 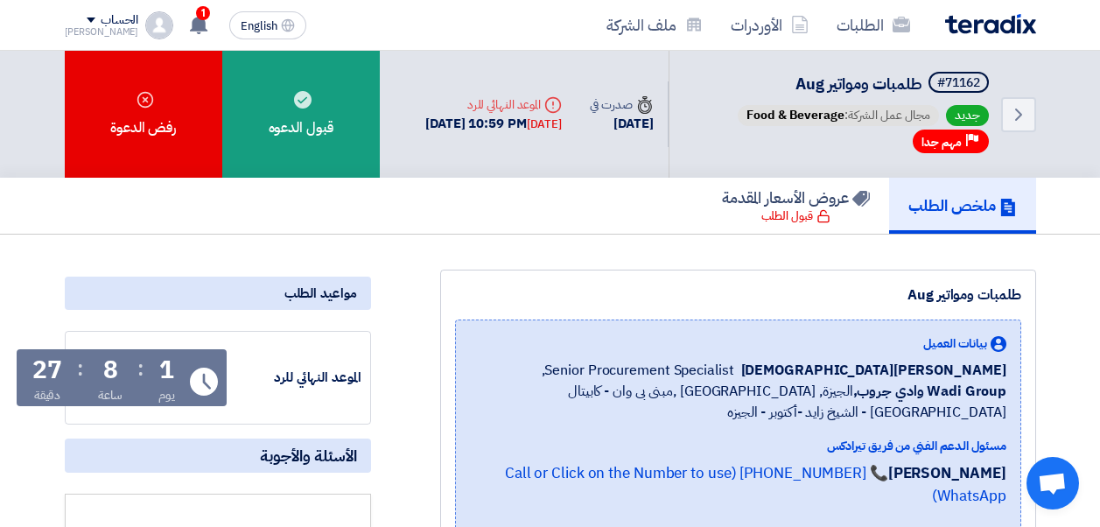 I want to click on div: ساعة, so click(x=110, y=395).